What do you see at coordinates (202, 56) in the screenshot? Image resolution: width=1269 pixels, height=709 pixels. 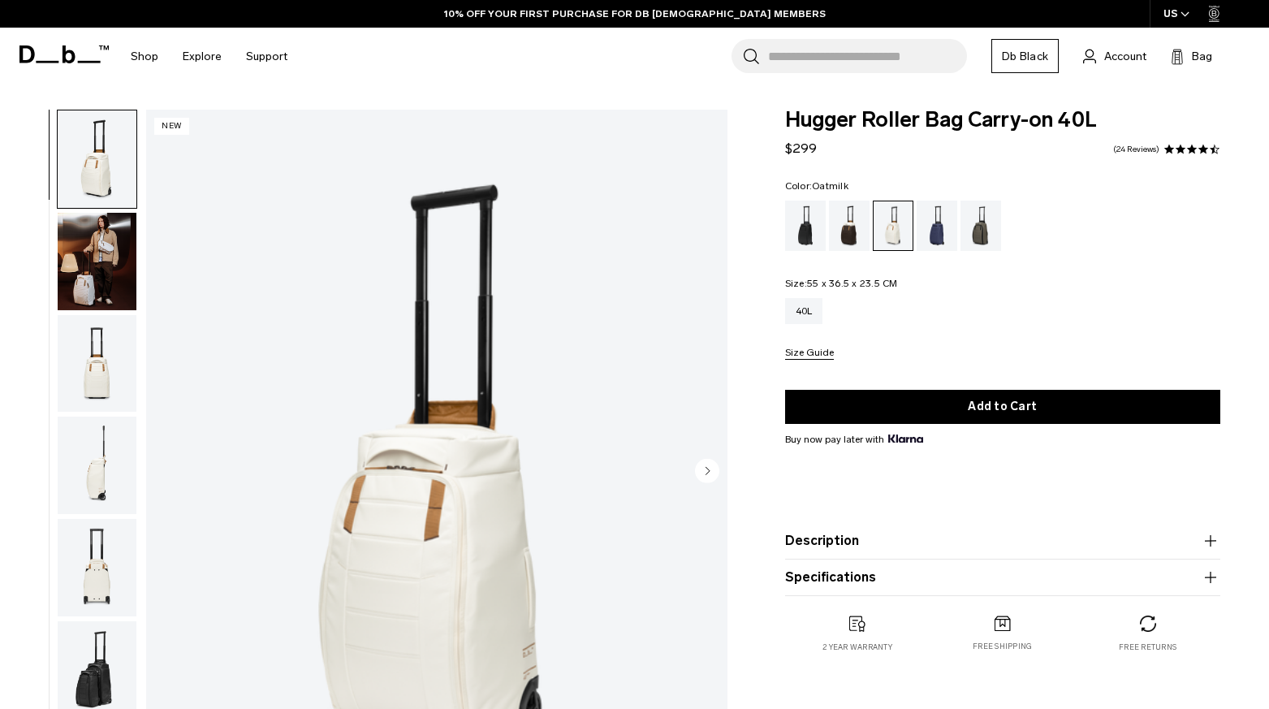 I see `a: Explore` at bounding box center [202, 56].